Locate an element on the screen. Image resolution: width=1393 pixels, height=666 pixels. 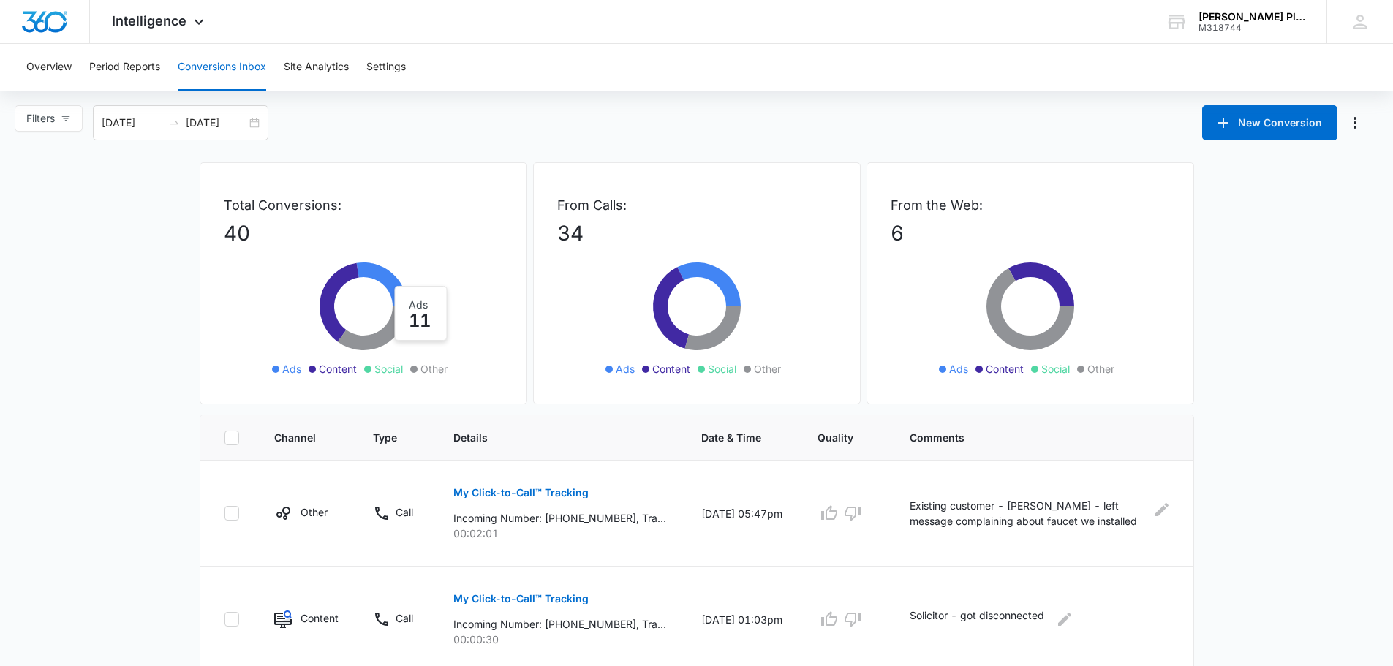
button: Filters is located at coordinates (48, 118).